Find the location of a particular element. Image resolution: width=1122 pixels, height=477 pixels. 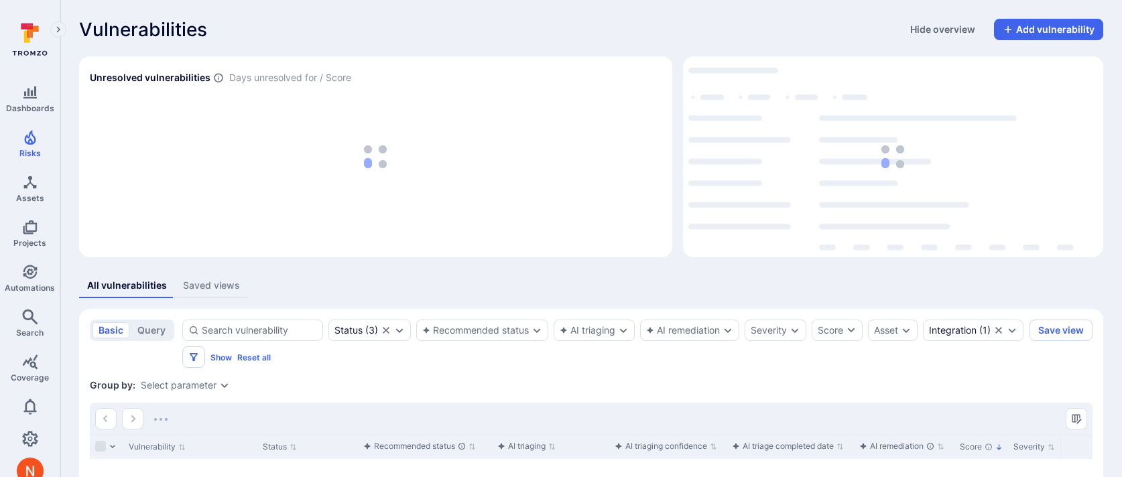

button: Select parameter is located at coordinates (178, 385).